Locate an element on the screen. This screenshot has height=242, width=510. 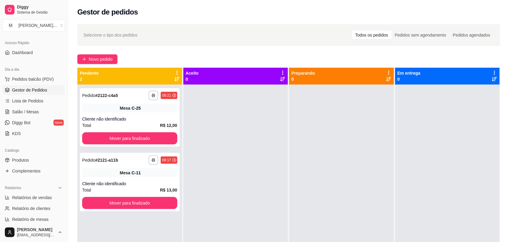
div: Pedidos sem agendamento is located at coordinates (420, 35).